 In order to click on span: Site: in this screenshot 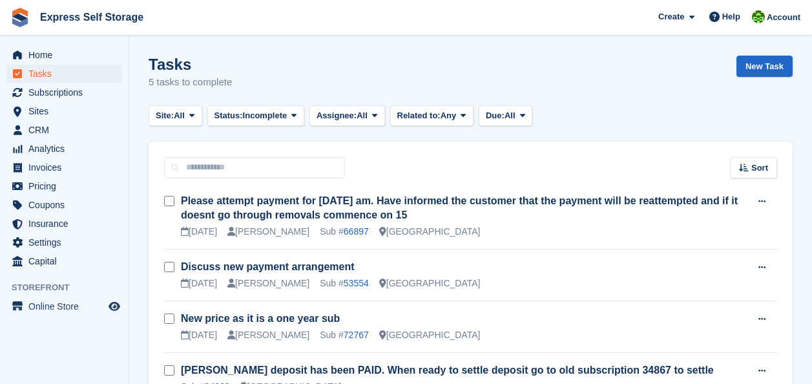, I will do `click(165, 116)`.